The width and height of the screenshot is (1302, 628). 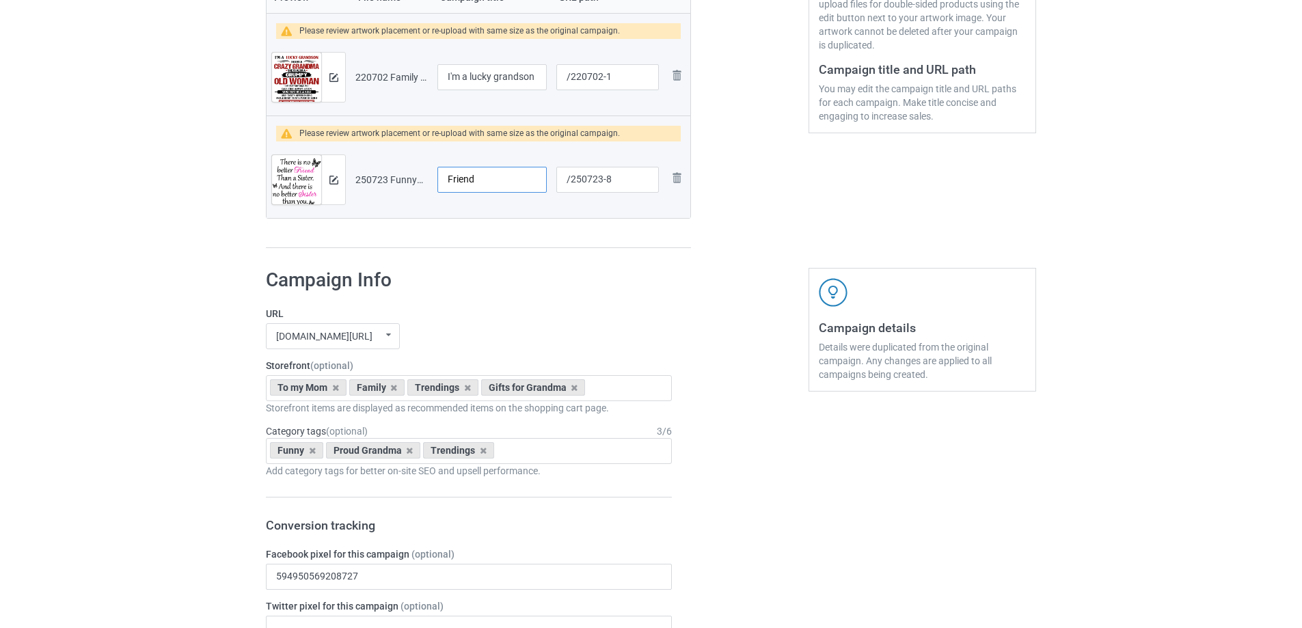 What do you see at coordinates (308, 387) in the screenshot?
I see `div: To my Mom` at bounding box center [308, 387].